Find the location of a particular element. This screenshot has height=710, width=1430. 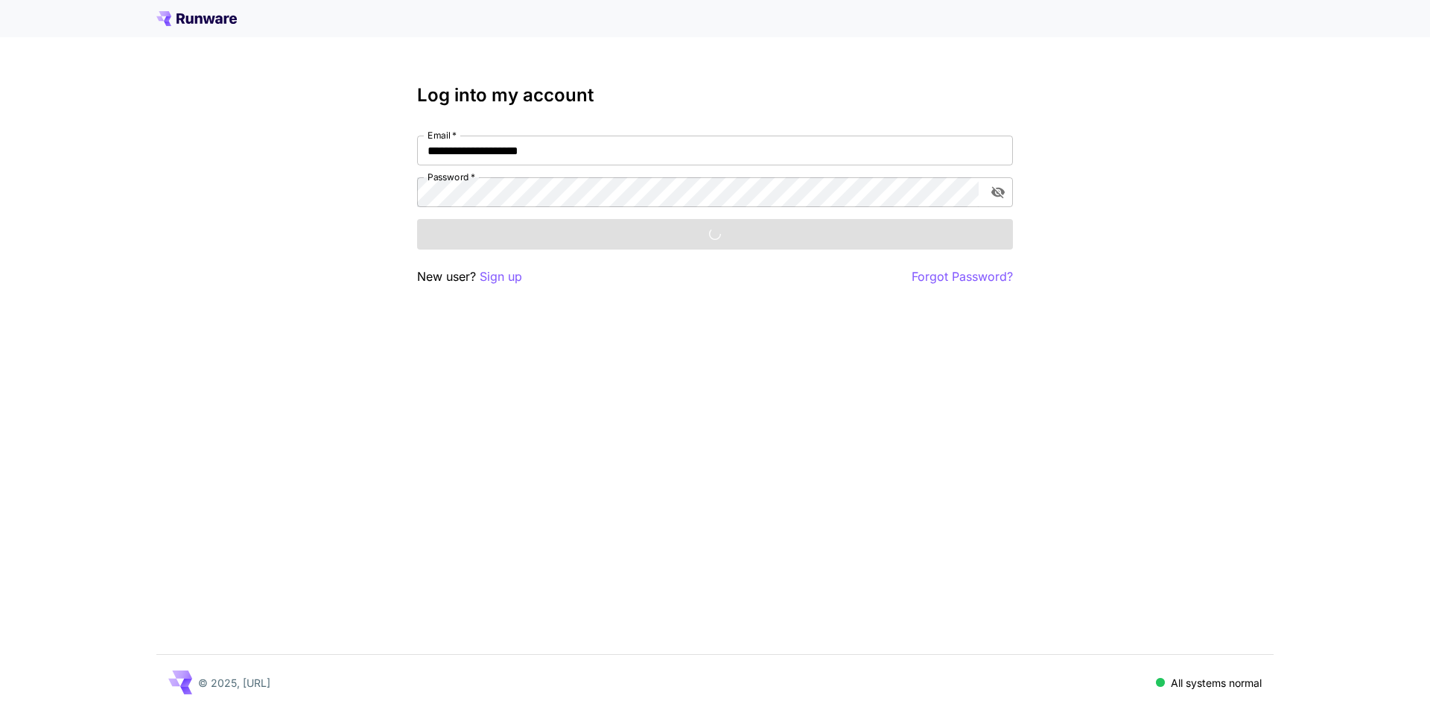

p: All systems normal is located at coordinates (1216, 682).